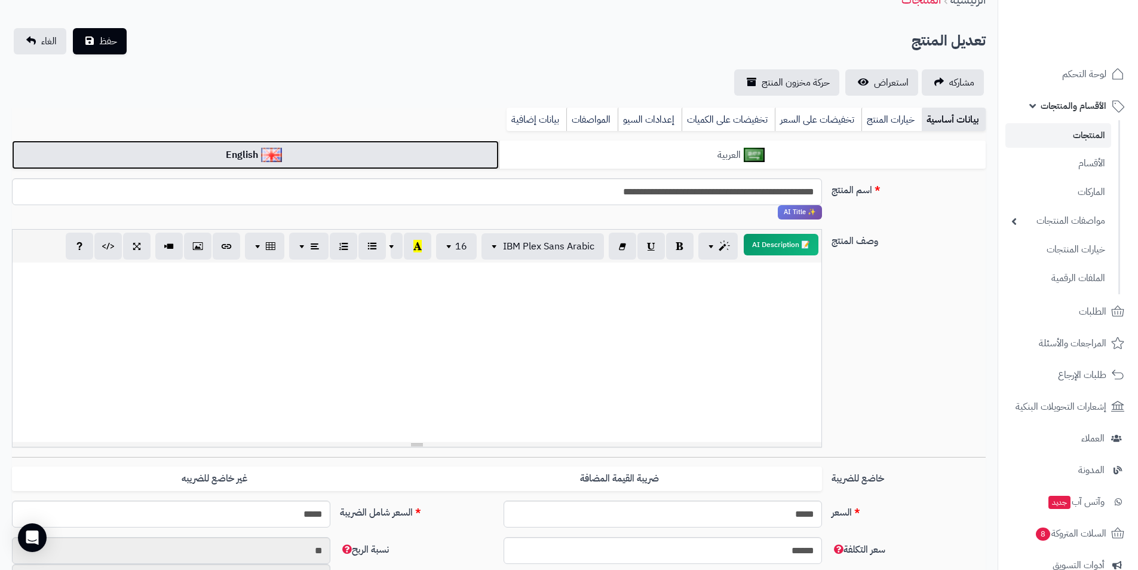 This screenshot has width=1138, height=570. I want to click on a: English, so click(255, 155).